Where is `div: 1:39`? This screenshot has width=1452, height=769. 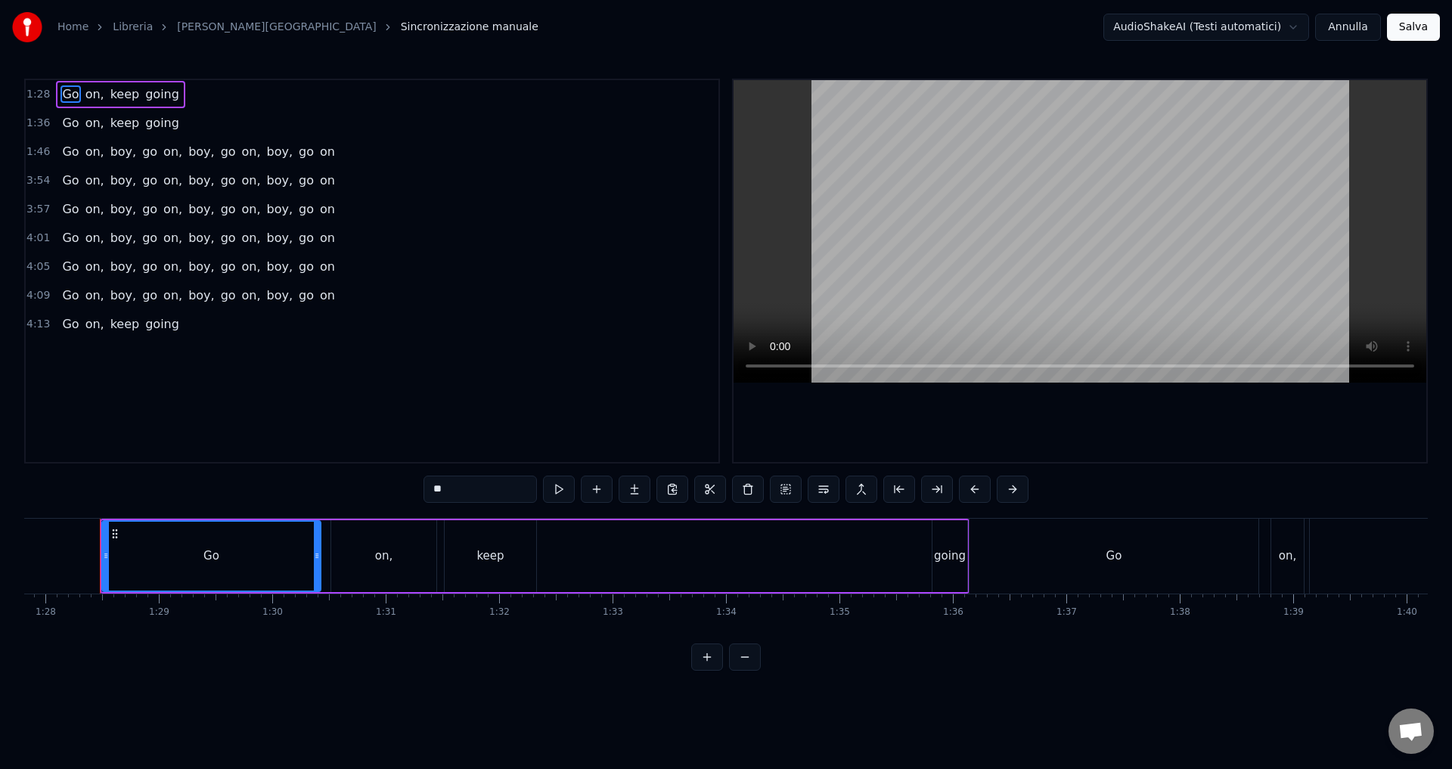 div: 1:39 is located at coordinates (1293, 612).